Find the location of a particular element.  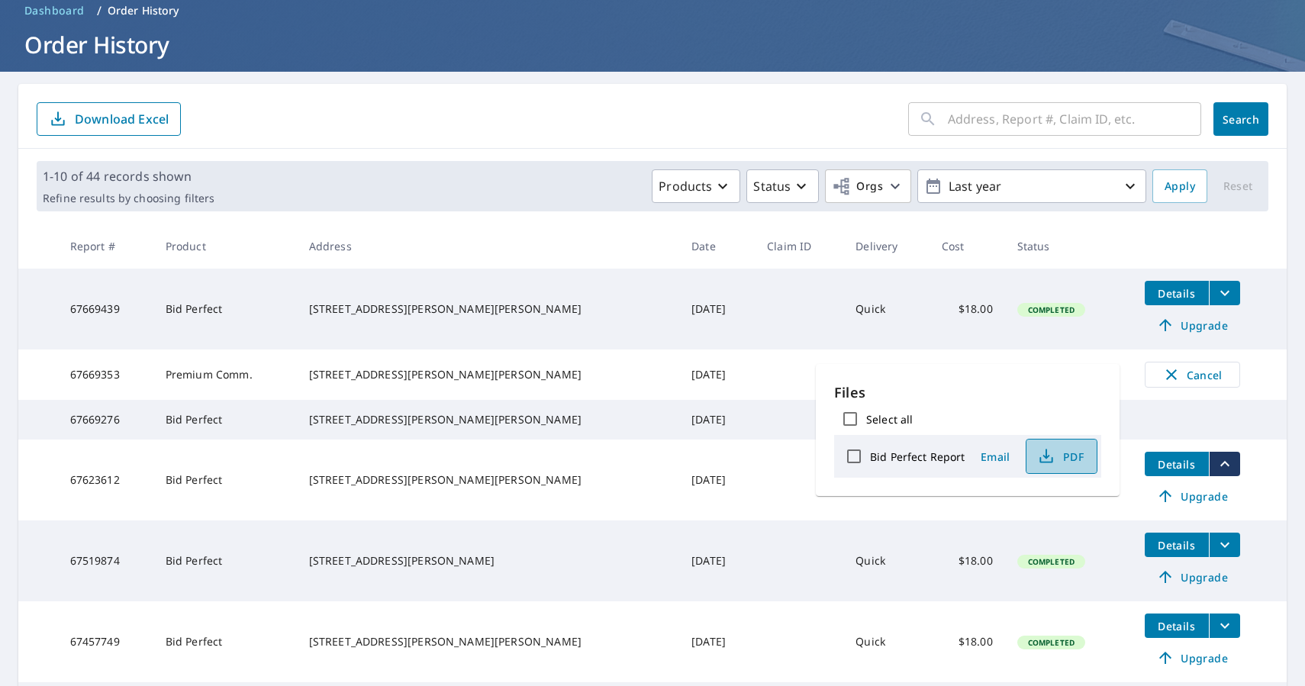

span: Apply is located at coordinates (1180, 186).